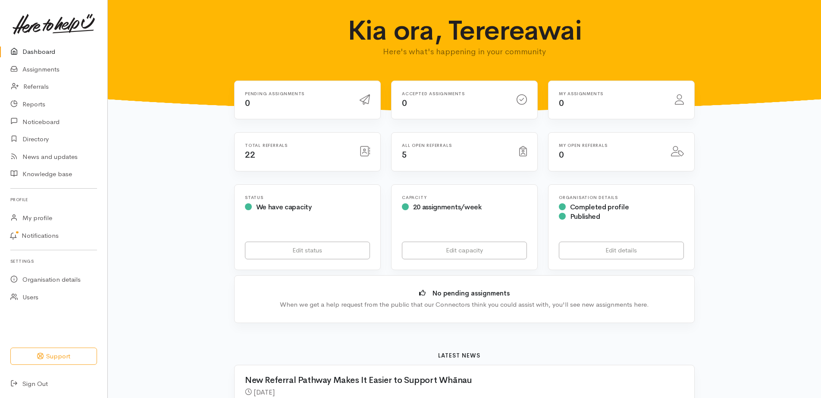 This screenshot has width=821, height=398. Describe the element at coordinates (53, 356) in the screenshot. I see `button: Support` at that location.